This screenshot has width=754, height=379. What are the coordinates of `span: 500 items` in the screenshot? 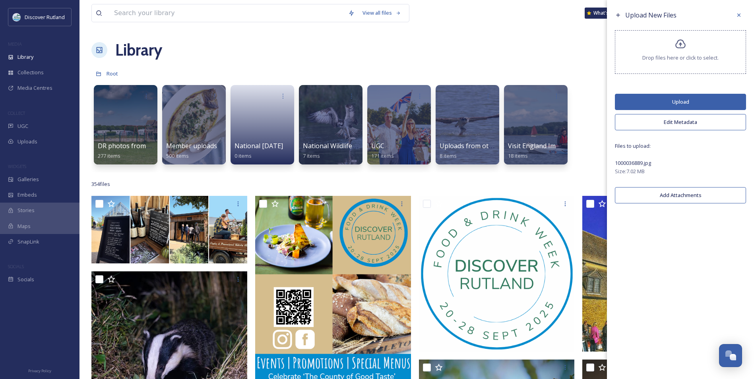 It's located at (177, 156).